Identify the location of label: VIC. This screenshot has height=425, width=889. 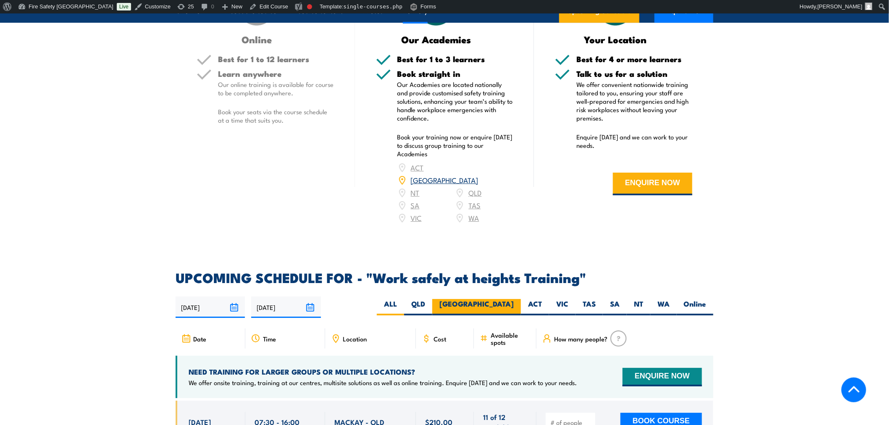
(562, 307).